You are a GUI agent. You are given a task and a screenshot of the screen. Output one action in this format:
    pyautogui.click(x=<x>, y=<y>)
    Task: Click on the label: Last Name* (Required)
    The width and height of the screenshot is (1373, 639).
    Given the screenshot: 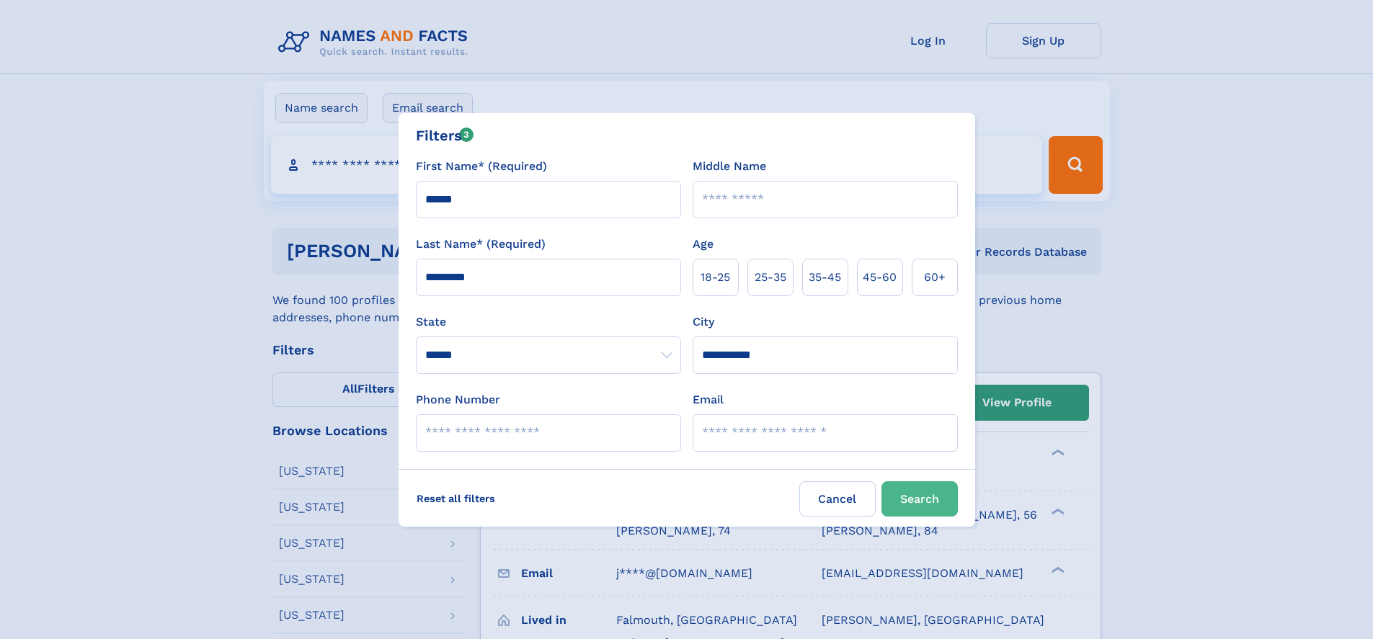 What is the action you would take?
    pyautogui.click(x=481, y=244)
    